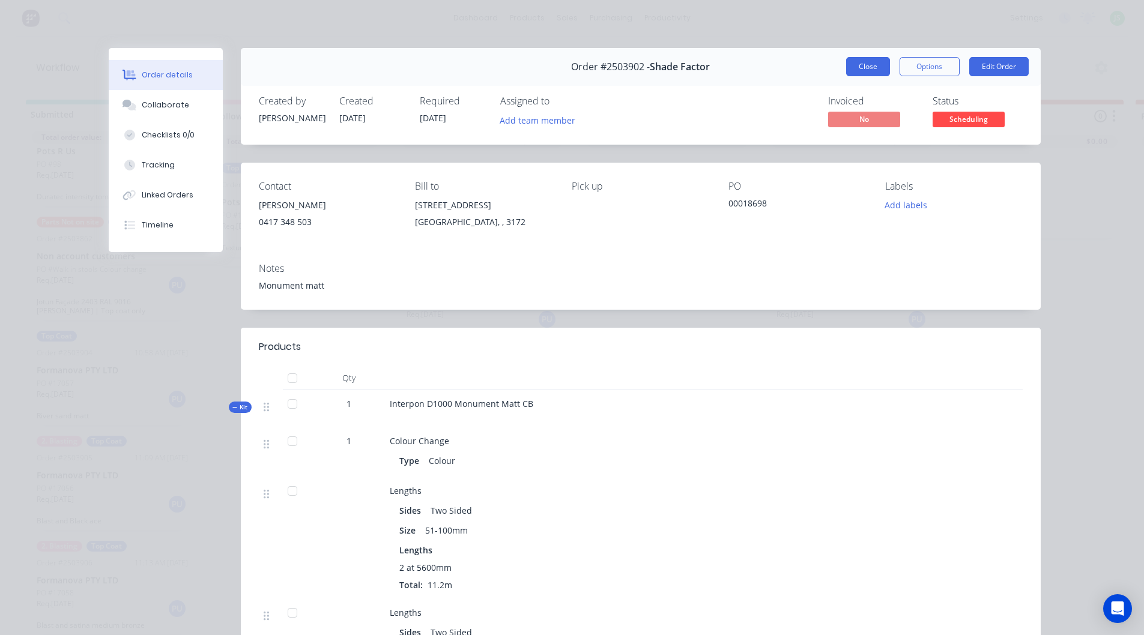 The width and height of the screenshot is (1144, 635). Describe the element at coordinates (240, 407) in the screenshot. I see `div: Kit` at that location.